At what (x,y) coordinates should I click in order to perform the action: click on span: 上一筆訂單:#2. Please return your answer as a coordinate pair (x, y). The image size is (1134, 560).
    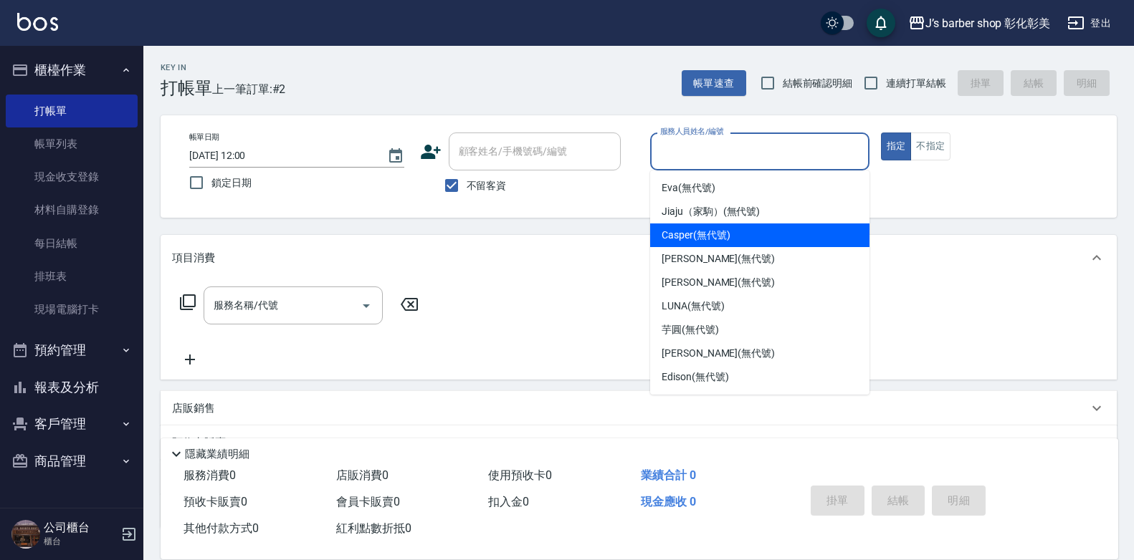
    Looking at the image, I should click on (249, 89).